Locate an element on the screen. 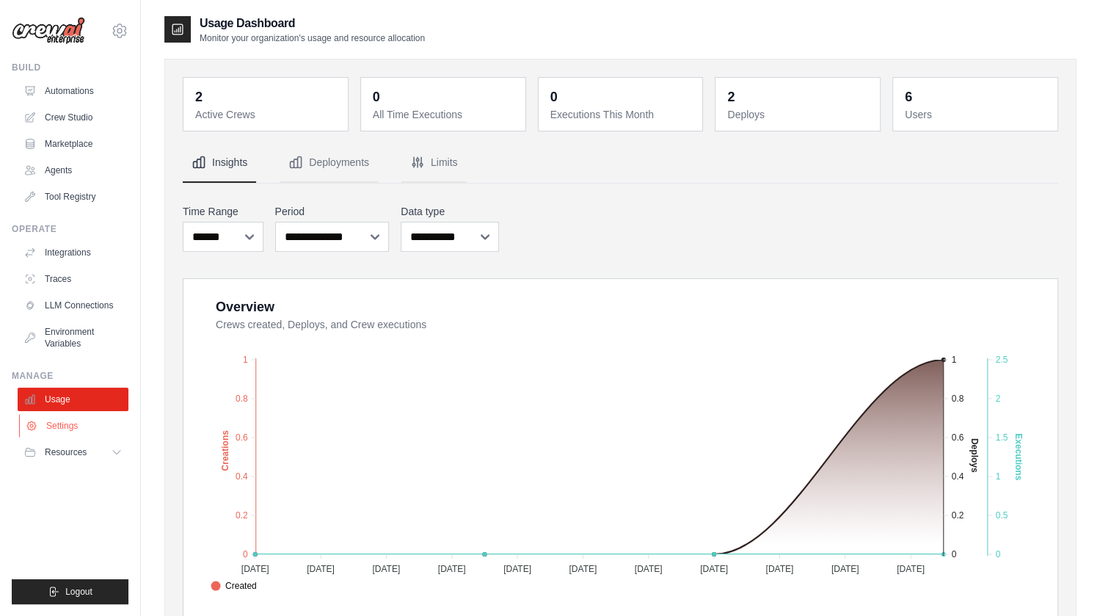 Image resolution: width=1100 pixels, height=616 pixels. label: Data type is located at coordinates (450, 211).